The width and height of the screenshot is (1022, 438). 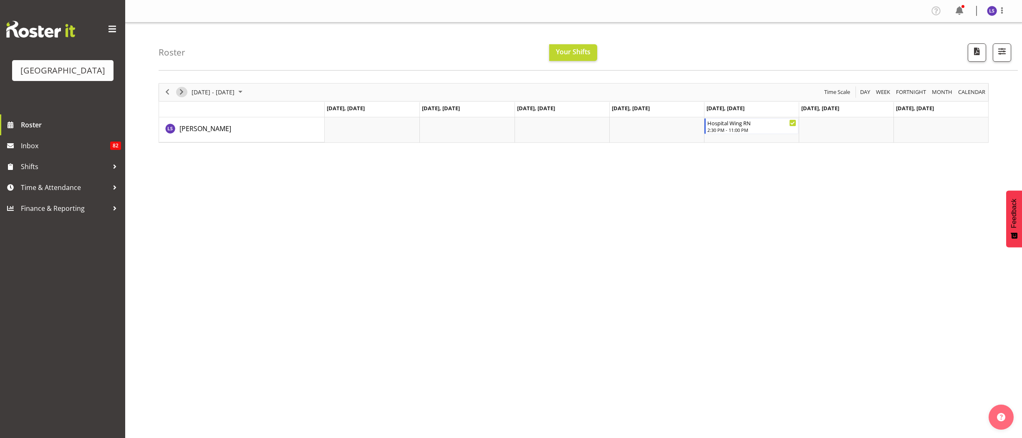 What do you see at coordinates (1001, 417) in the screenshot?
I see `img: help-xxl-2.png` at bounding box center [1001, 417].